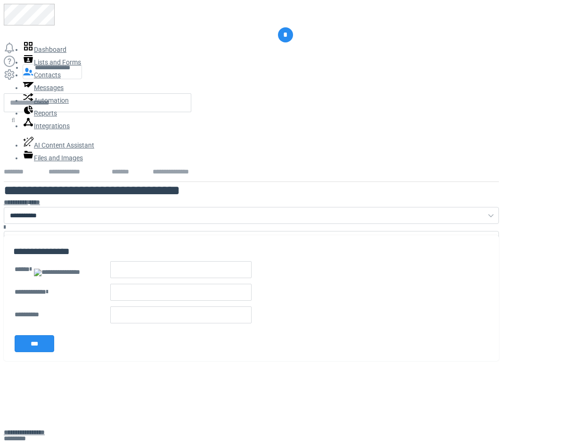 Image resolution: width=563 pixels, height=445 pixels. Describe the element at coordinates (47, 75) in the screenshot. I see `span: Contacts` at that location.